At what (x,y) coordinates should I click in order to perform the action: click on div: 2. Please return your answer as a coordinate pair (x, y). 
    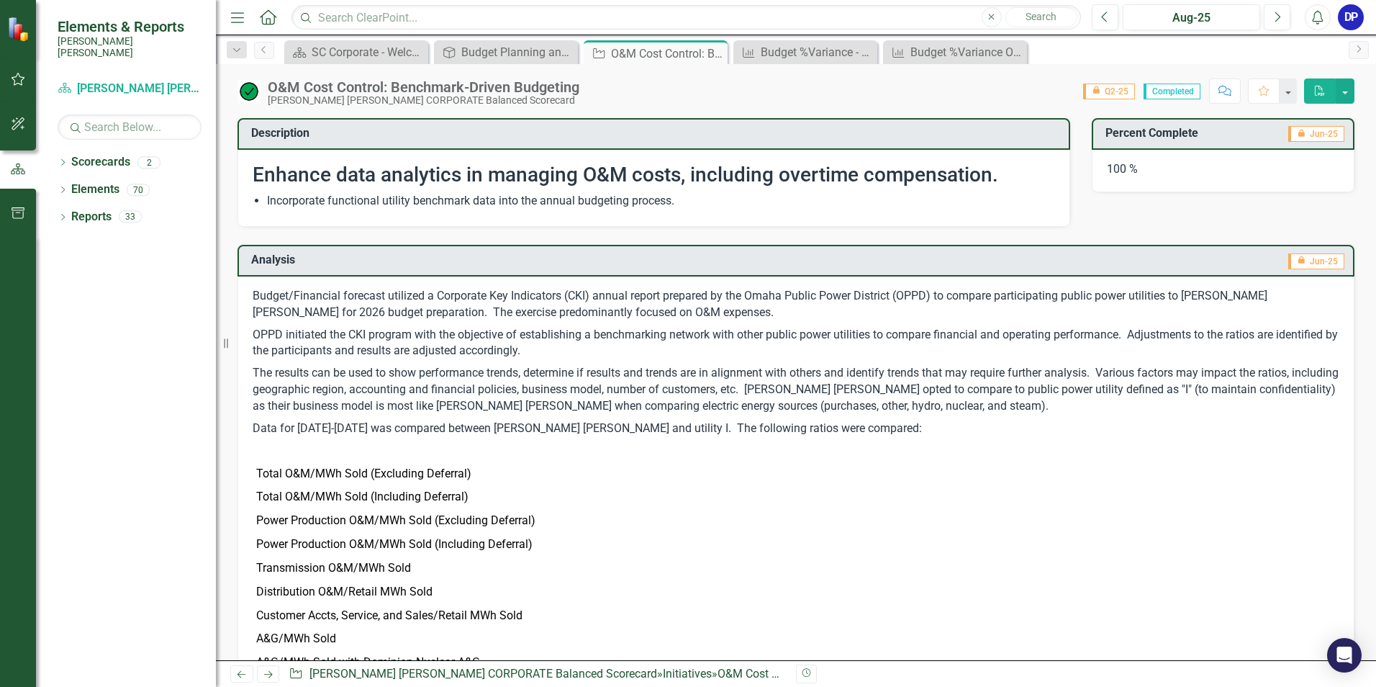
    Looking at the image, I should click on (149, 162).